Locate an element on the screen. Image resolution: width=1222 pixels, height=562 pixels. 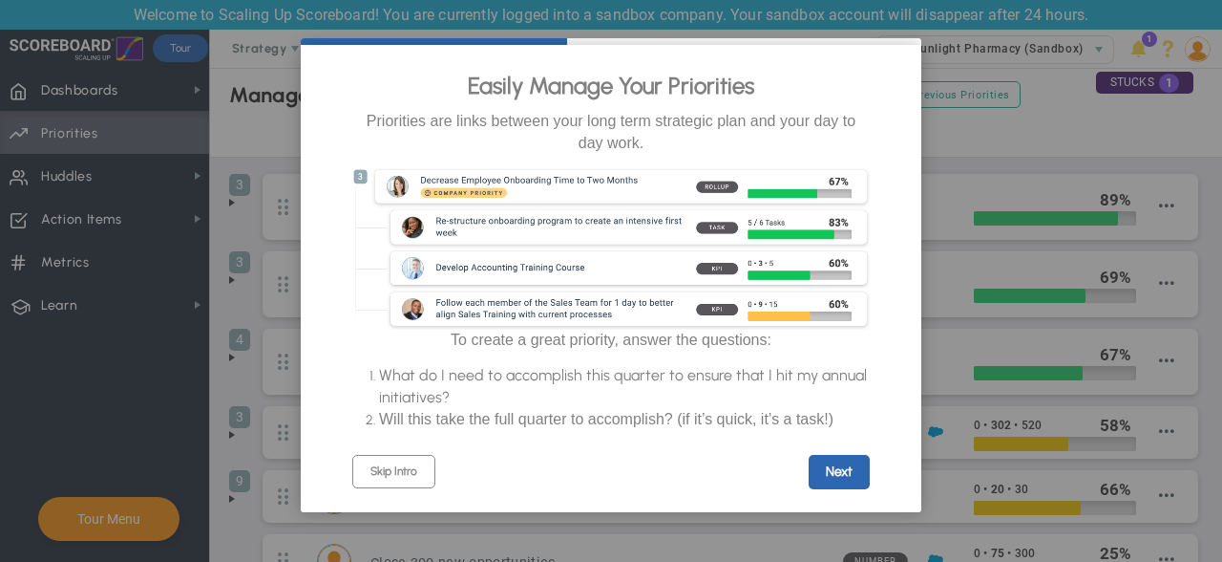
span: What do I need to accomplish this quarter to ensure that I hit my annual initiatives? is located at coordinates (623, 386).